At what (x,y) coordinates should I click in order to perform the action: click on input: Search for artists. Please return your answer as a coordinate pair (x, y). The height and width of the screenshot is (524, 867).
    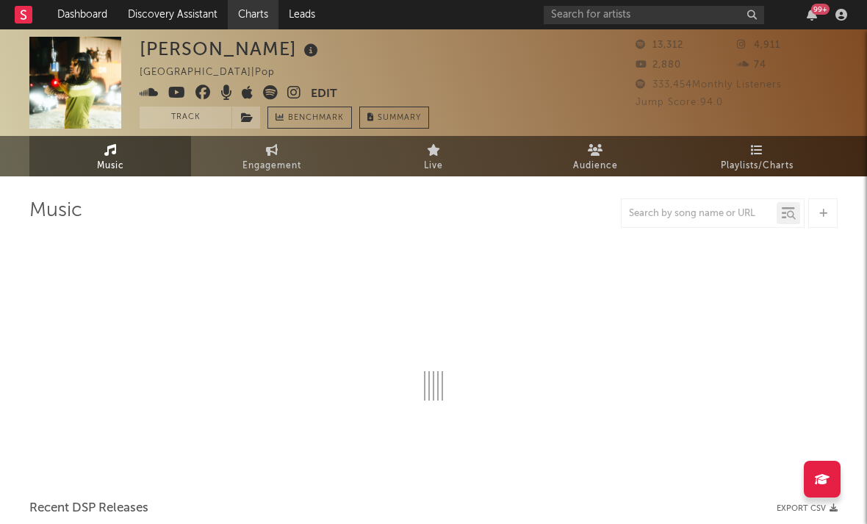
    Looking at the image, I should click on (654, 15).